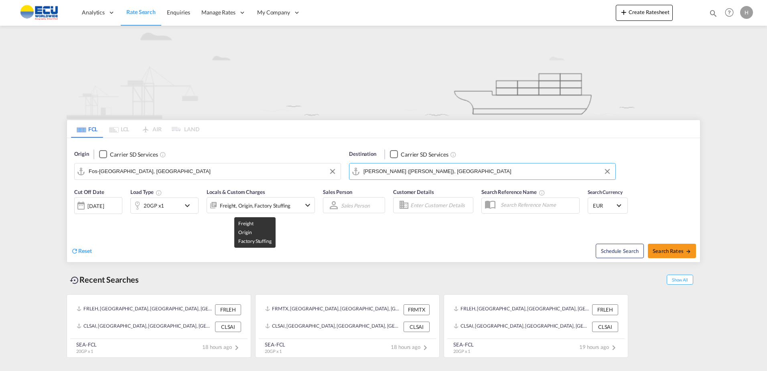 The width and height of the screenshot is (767, 371). I want to click on span: Search Reference Name, so click(513, 192).